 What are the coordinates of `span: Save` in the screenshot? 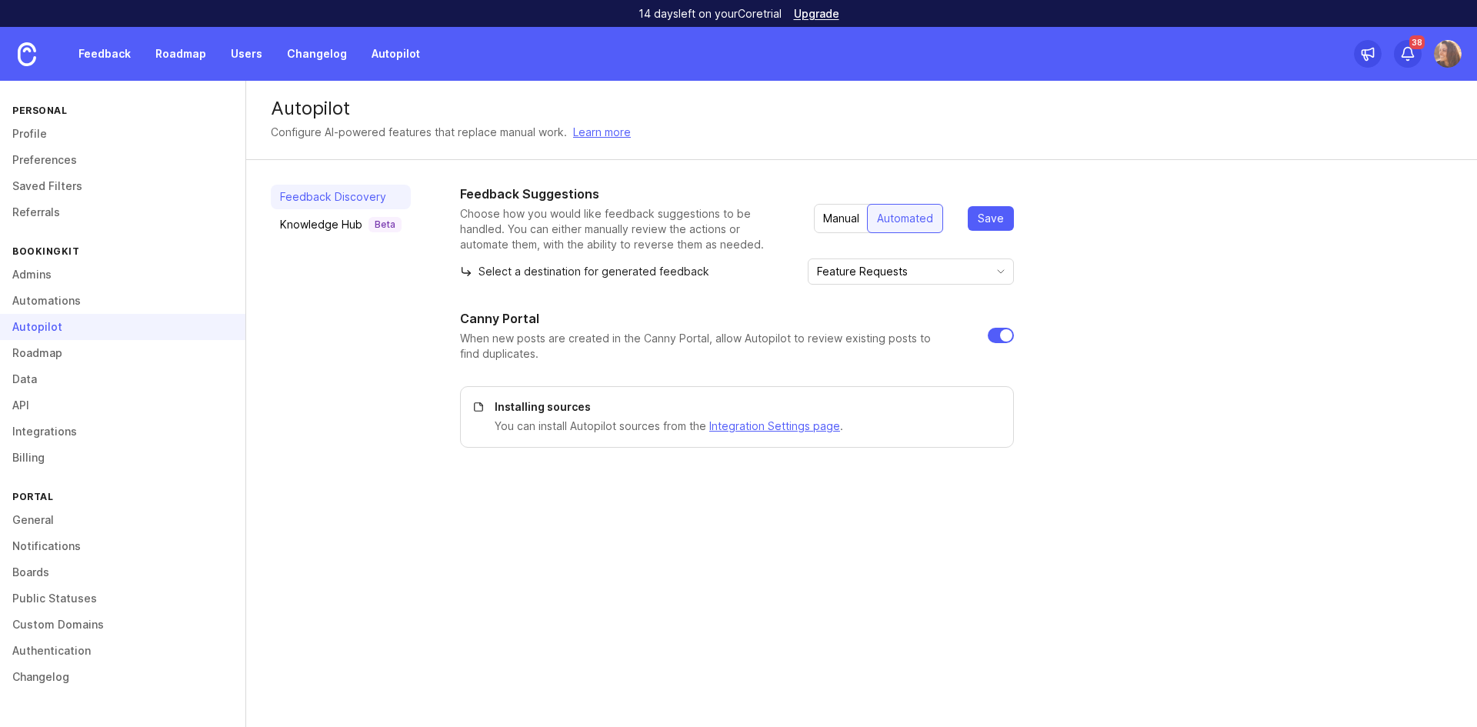 It's located at (991, 219).